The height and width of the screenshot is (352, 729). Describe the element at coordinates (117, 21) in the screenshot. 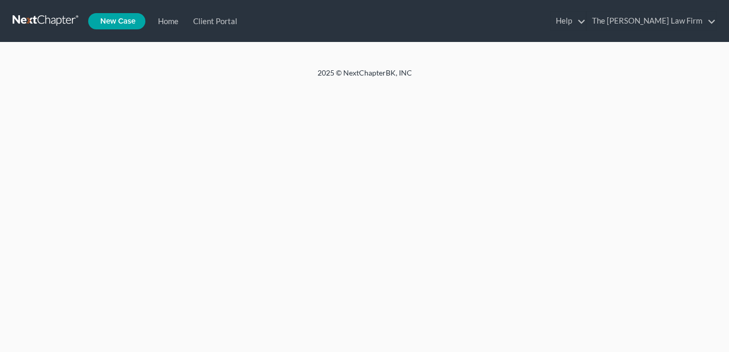

I see `new-legal-case-button: New Case` at that location.